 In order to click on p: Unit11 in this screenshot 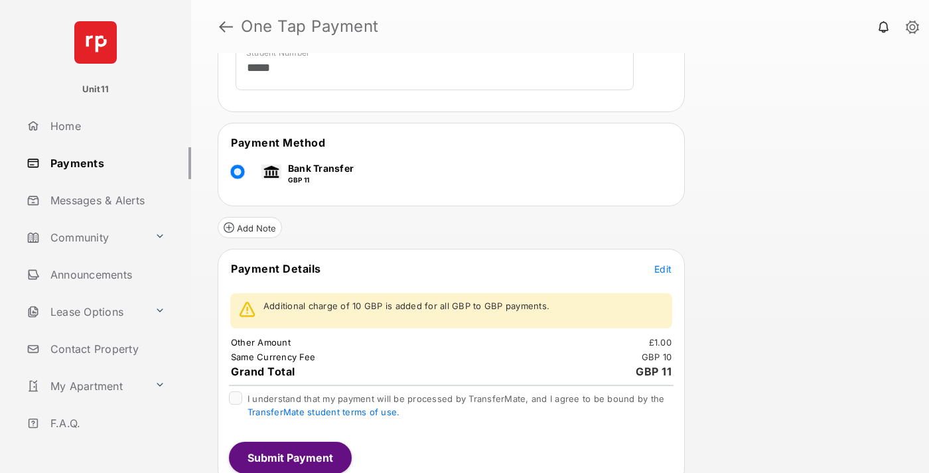, I will do `click(96, 90)`.